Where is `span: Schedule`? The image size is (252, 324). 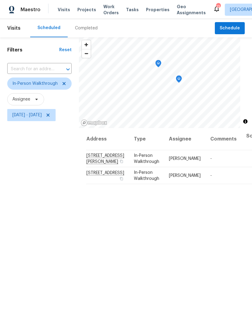 span: Schedule is located at coordinates (230, 28).